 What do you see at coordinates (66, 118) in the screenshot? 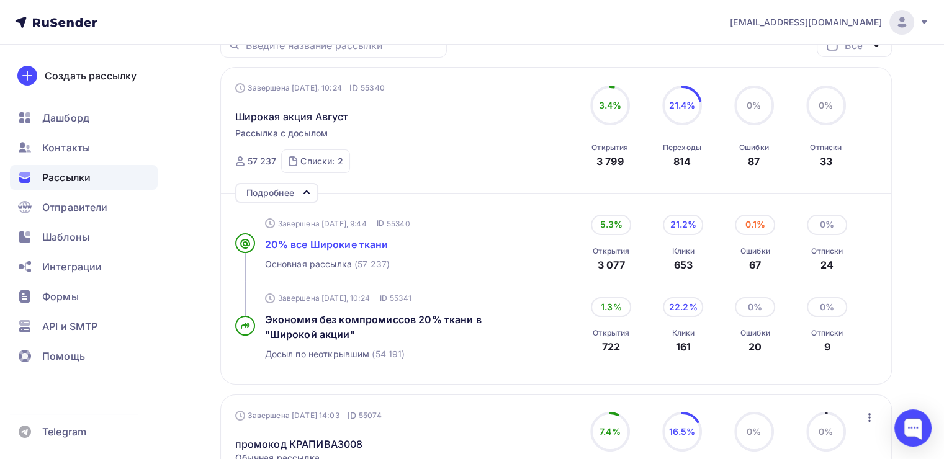
I see `span: Дашборд` at bounding box center [66, 118].